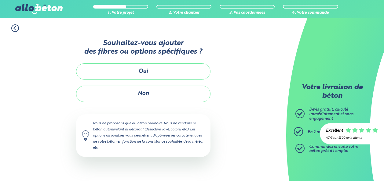 The image size is (384, 181). I want to click on div: Nous ne proposons que du béton ordinaire. Nous ne vendons ni béton autonivelant ni décoratif (dés..., so click(143, 136).